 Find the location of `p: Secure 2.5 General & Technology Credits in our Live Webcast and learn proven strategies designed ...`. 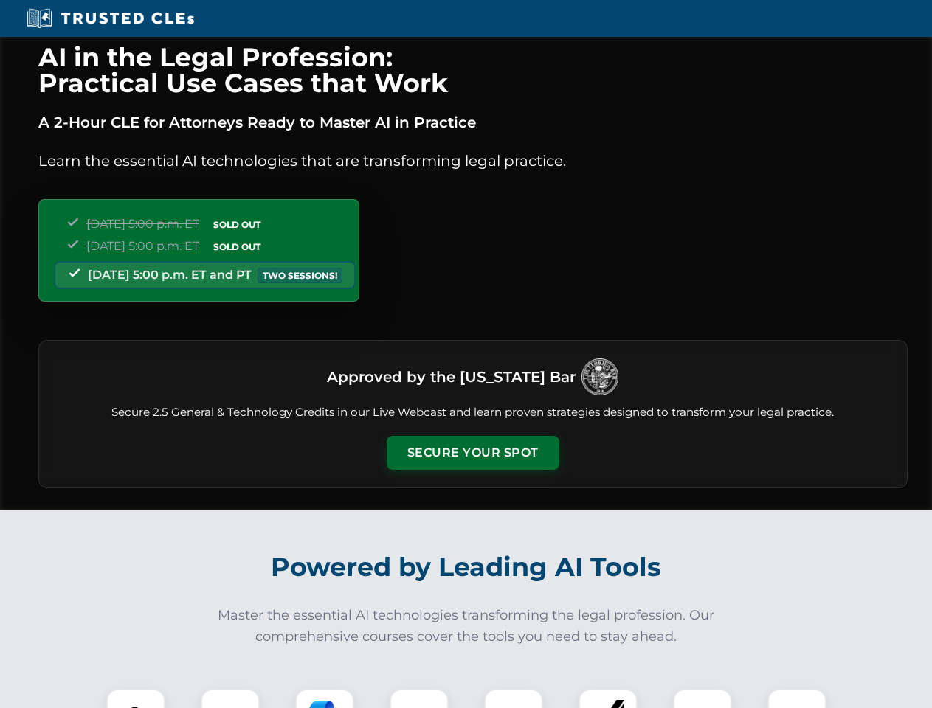

p: Secure 2.5 General & Technology Credits in our Live Webcast and learn proven strategies designed ... is located at coordinates (473, 413).